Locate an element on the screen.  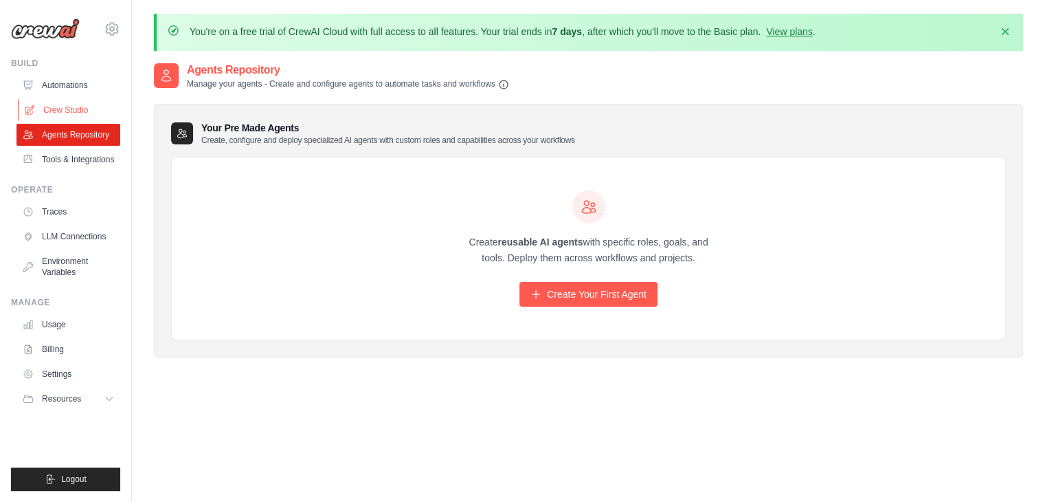
p: Create, configure and deploy specialized AI agents with custom roles and capabilities across your... is located at coordinates (388, 140).